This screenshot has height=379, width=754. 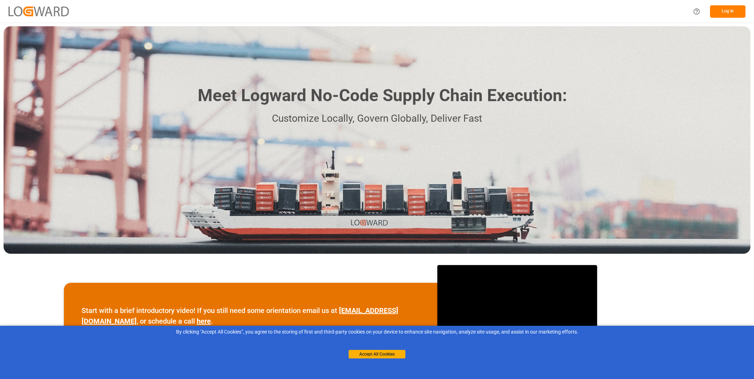 What do you see at coordinates (204, 321) in the screenshot?
I see `a: here` at bounding box center [204, 321].